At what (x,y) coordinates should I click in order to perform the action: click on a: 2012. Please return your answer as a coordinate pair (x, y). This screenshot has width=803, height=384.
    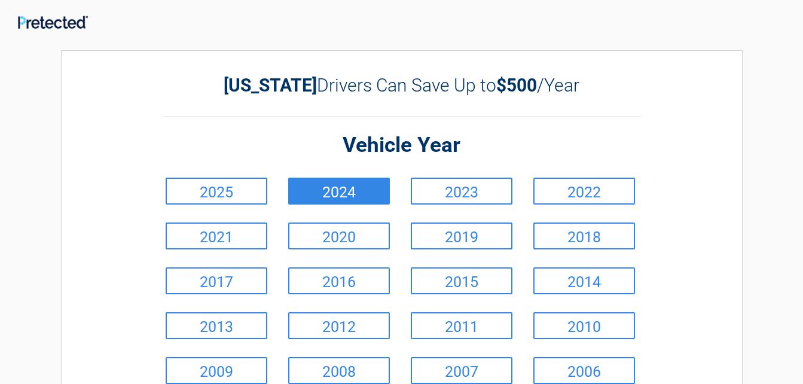
    Looking at the image, I should click on (339, 325).